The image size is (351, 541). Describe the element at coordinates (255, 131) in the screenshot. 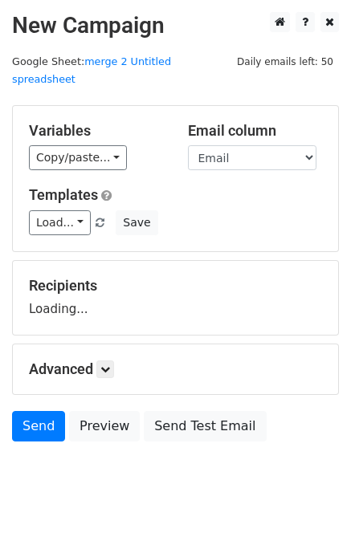

I see `h5: Email column` at that location.